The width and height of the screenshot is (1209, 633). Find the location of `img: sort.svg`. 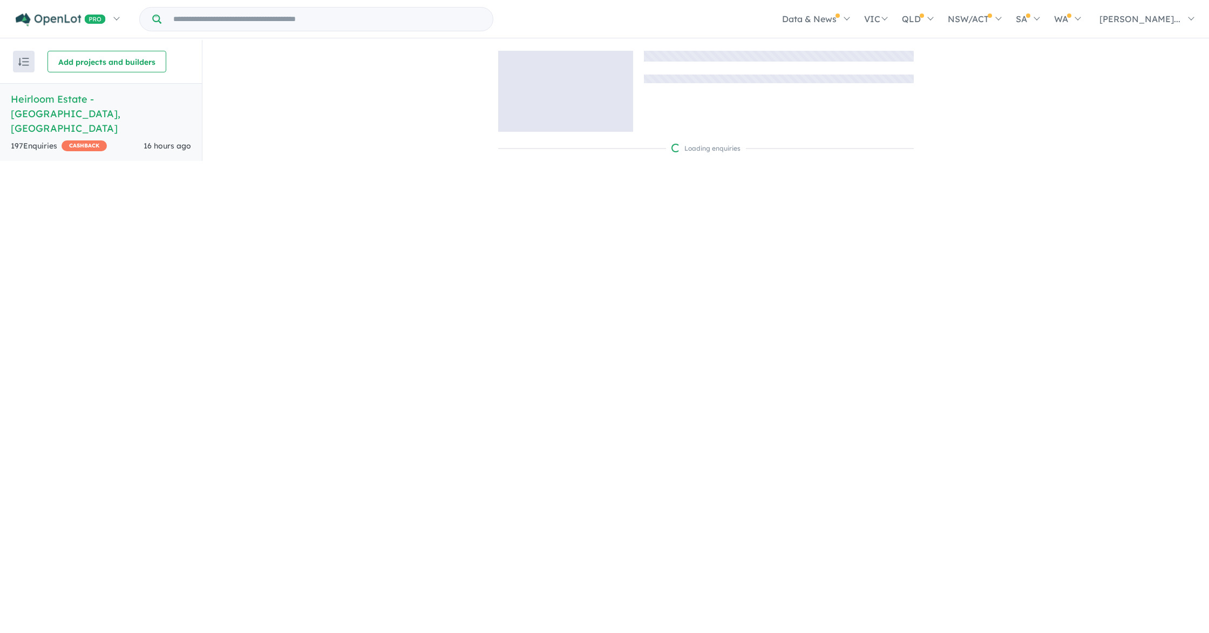

img: sort.svg is located at coordinates (24, 62).